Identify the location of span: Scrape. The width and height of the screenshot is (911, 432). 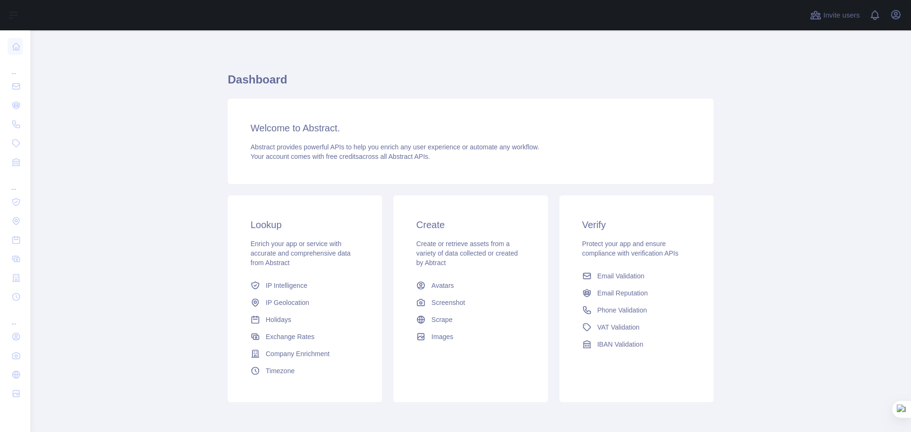
(442, 320).